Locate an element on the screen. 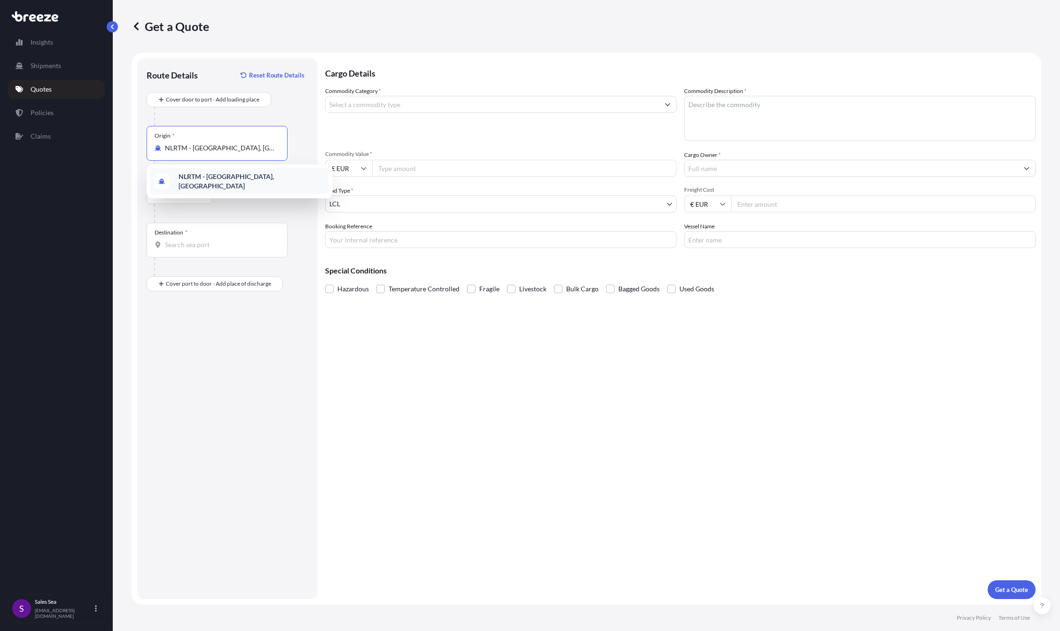 The height and width of the screenshot is (631, 1060). input: Origin is located at coordinates (220, 148).